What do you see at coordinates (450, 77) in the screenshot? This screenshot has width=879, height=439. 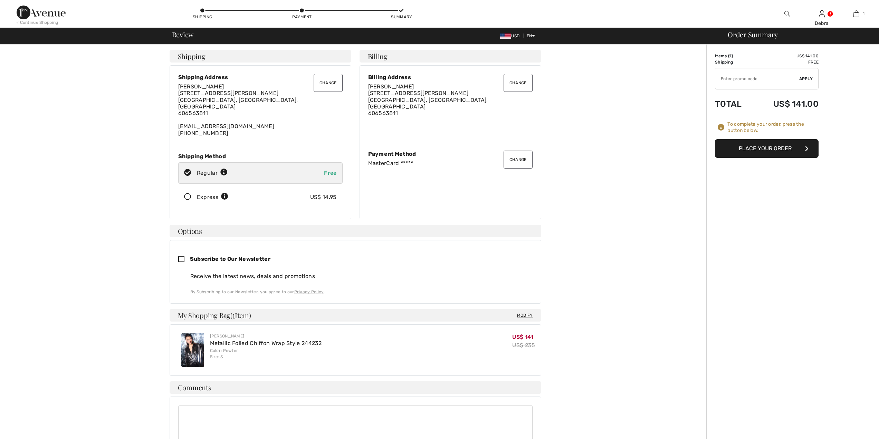 I see `div: Billing Address` at bounding box center [450, 77].